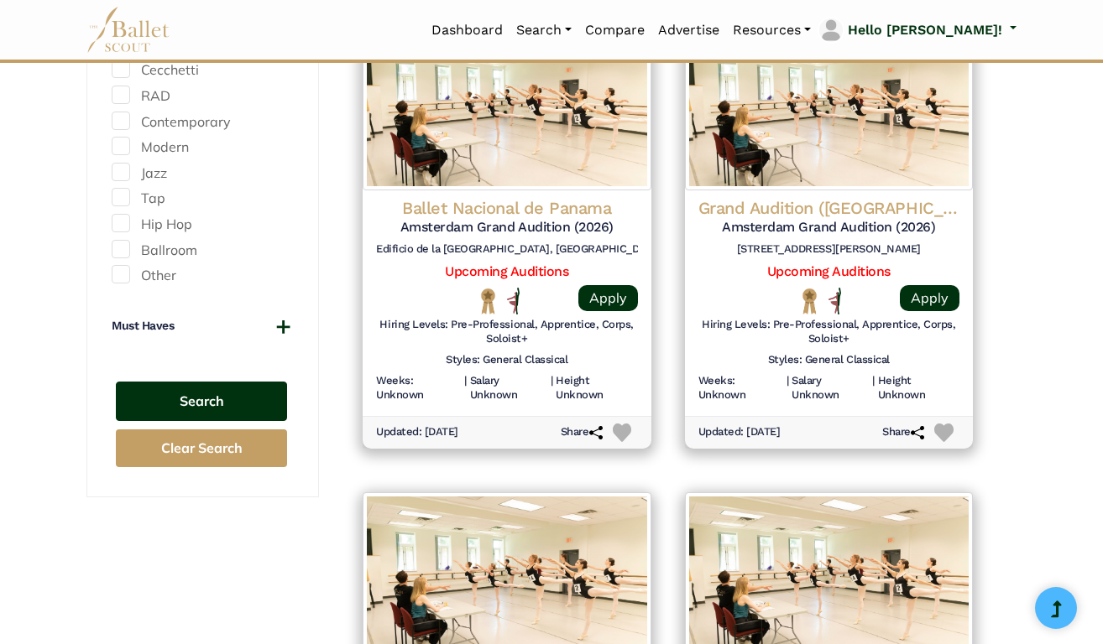 The width and height of the screenshot is (1103, 644). I want to click on h4: Ballet Nacional de Panama, so click(507, 208).